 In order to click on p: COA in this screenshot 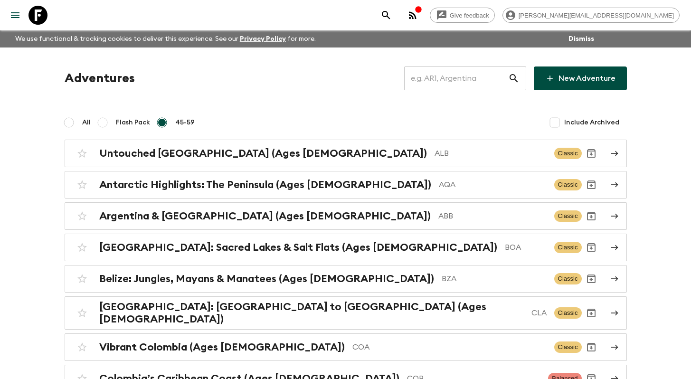, I will do `click(449, 347)`.